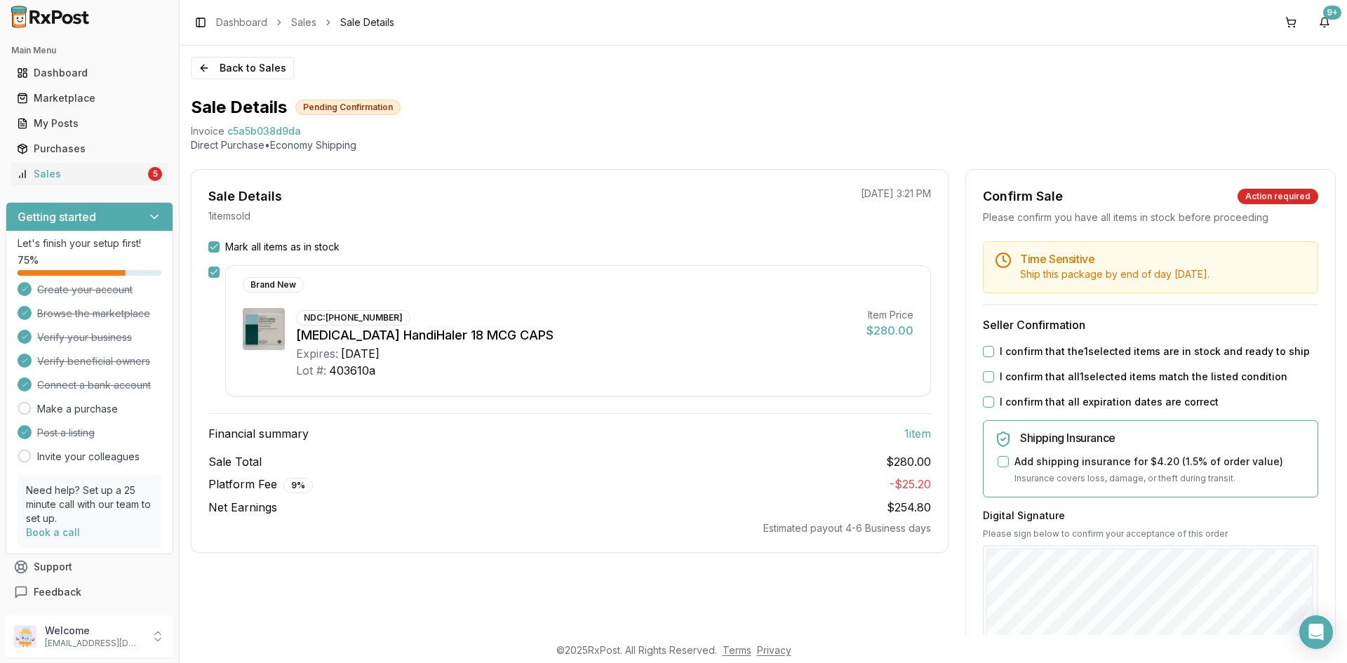  Describe the element at coordinates (89, 98) in the screenshot. I see `button: Marketplace` at that location.